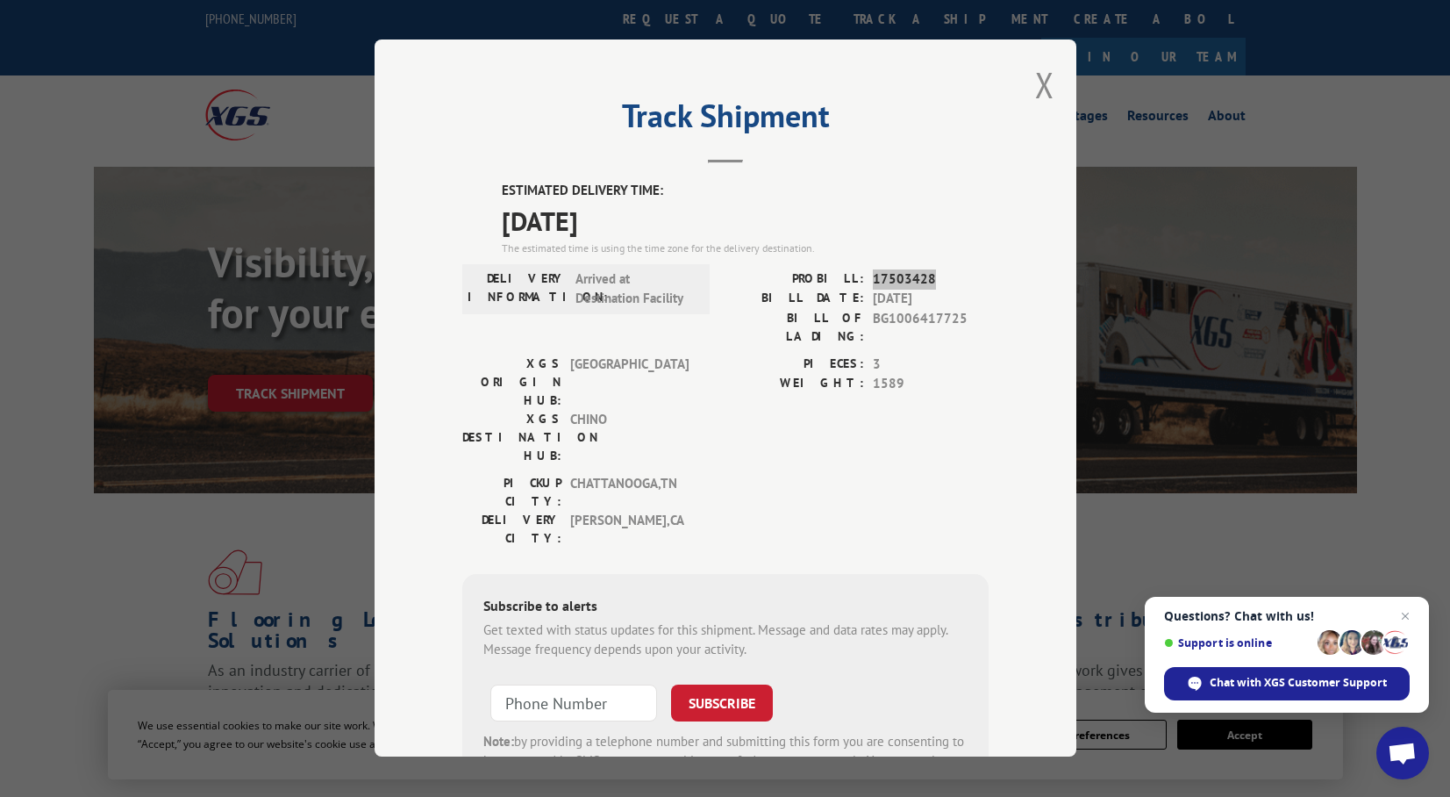 This screenshot has height=797, width=1450. What do you see at coordinates (498, 740) in the screenshot?
I see `strong: Note:` at bounding box center [498, 740].